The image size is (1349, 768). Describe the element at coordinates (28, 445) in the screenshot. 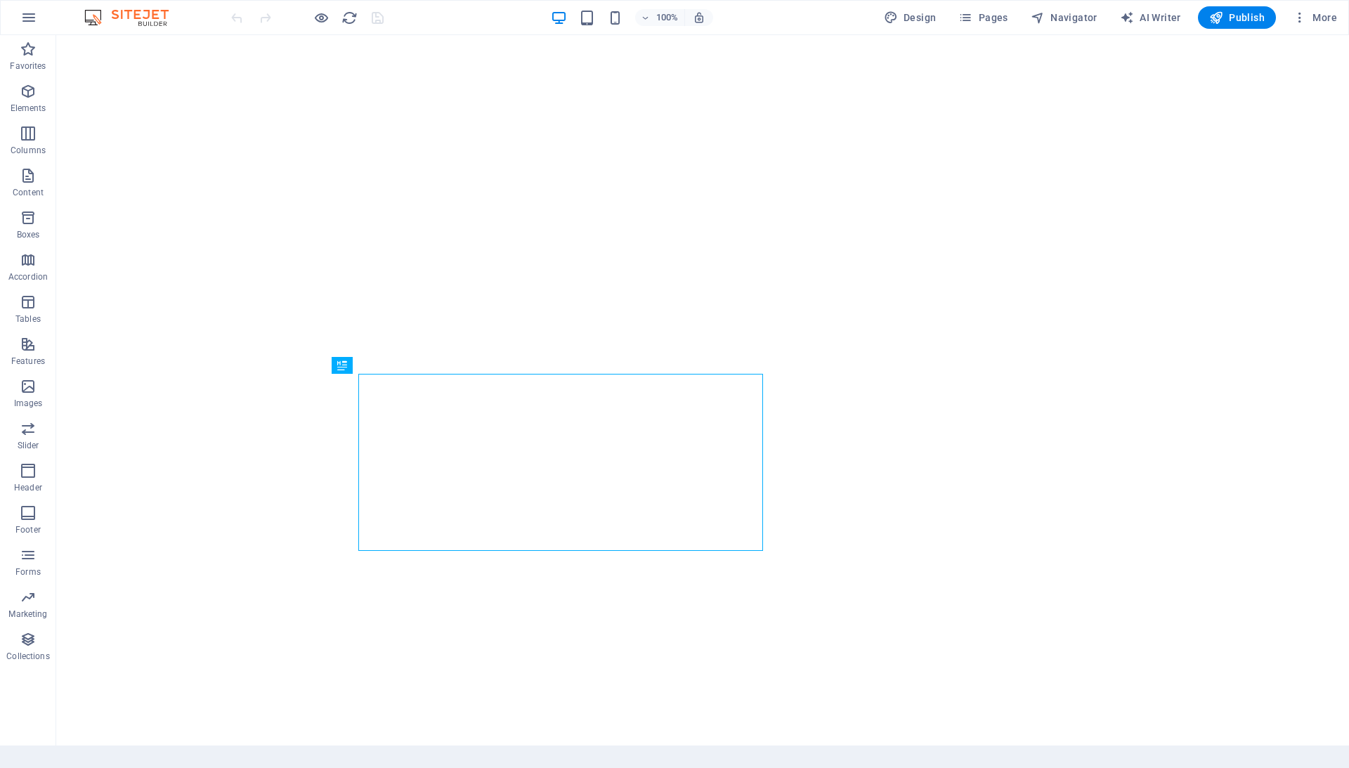

I see `p: Slider` at that location.